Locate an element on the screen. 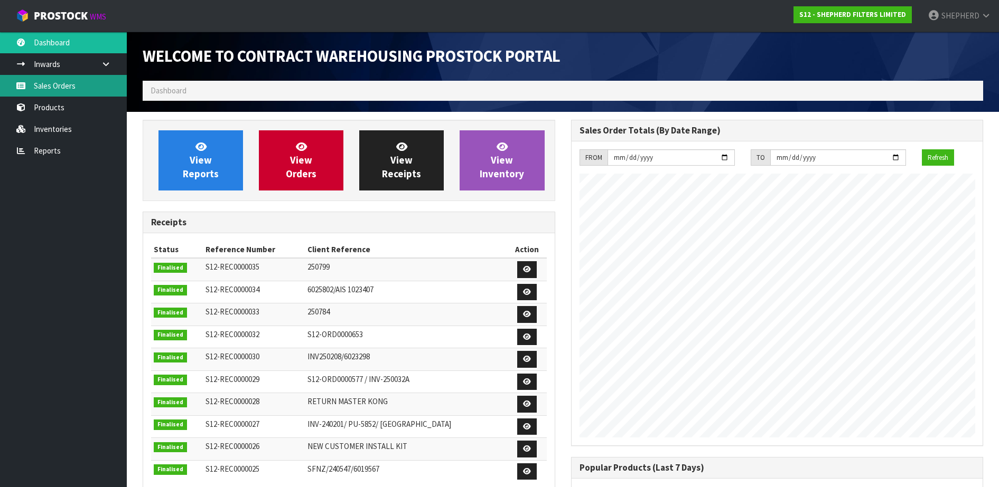 This screenshot has height=487, width=999. button: Refresh is located at coordinates (937, 158).